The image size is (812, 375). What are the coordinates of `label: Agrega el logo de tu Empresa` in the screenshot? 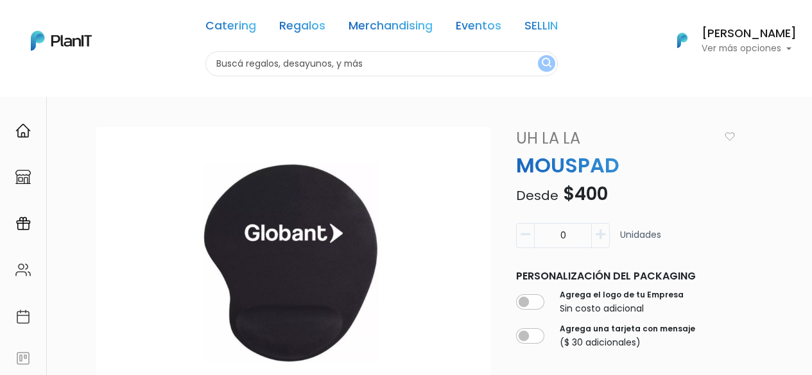 It's located at (621, 295).